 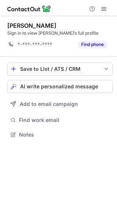 What do you see at coordinates (64, 135) in the screenshot?
I see `span: Notes` at bounding box center [64, 135].